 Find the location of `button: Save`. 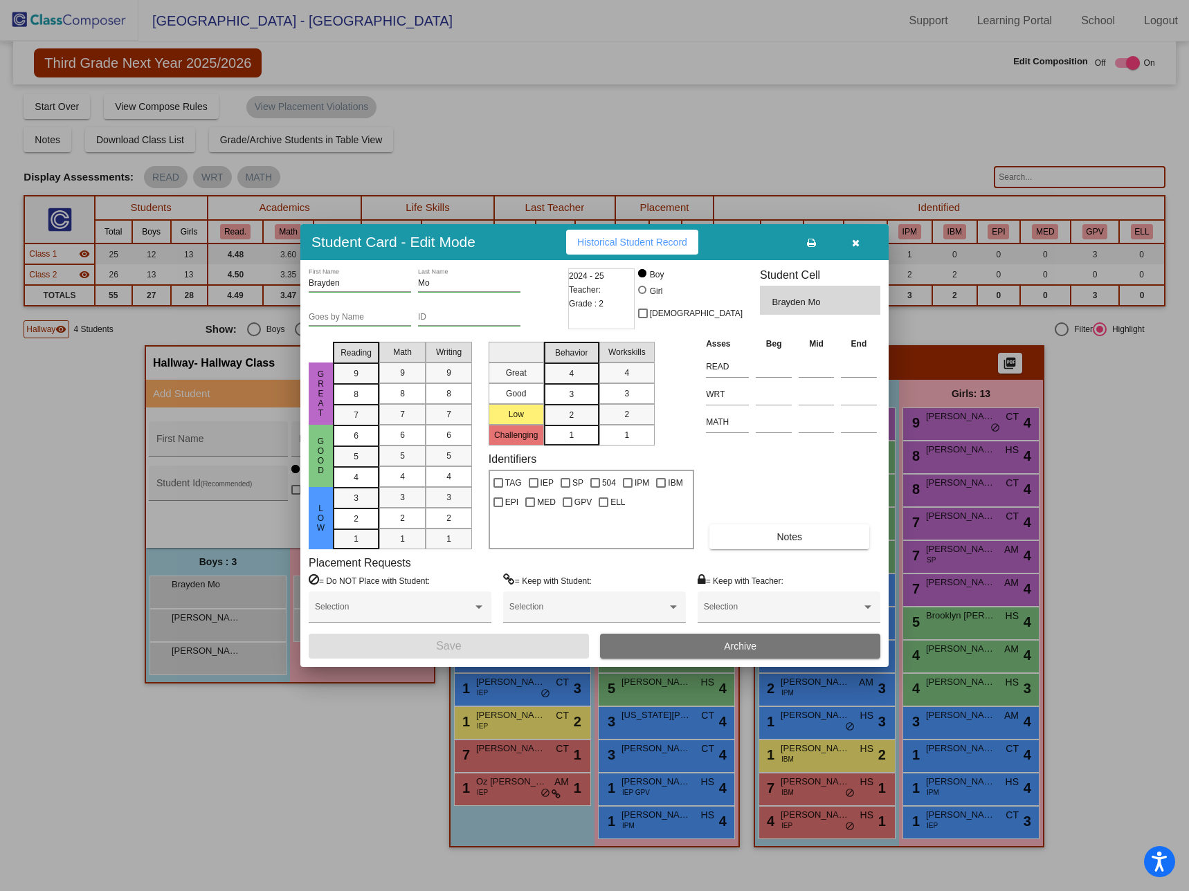

button: Save is located at coordinates (448, 646).